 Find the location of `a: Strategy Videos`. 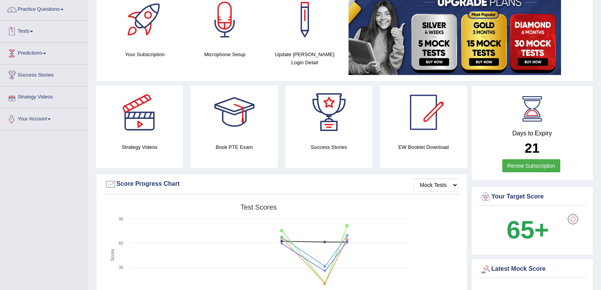

a: Strategy Videos is located at coordinates (44, 96).